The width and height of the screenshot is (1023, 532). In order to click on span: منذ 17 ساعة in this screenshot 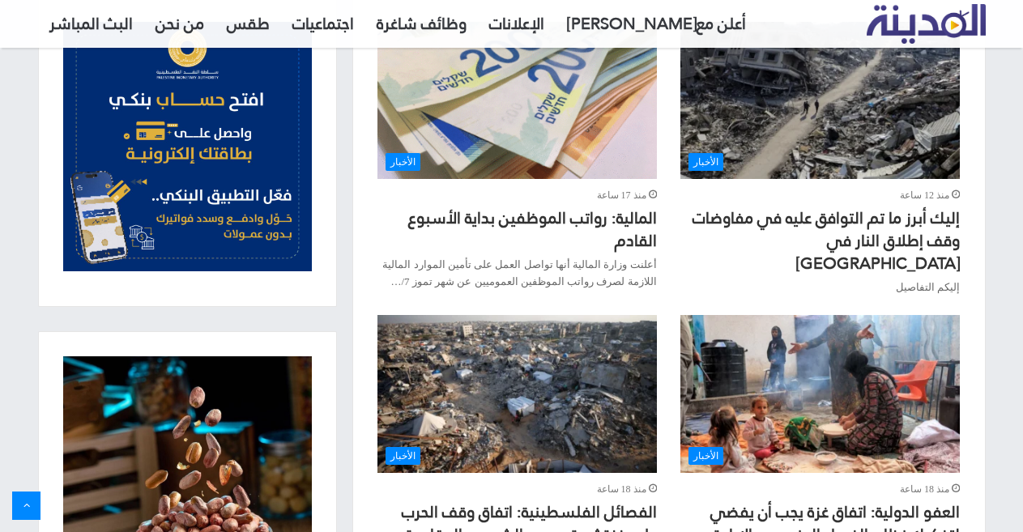, I will do `click(627, 195)`.